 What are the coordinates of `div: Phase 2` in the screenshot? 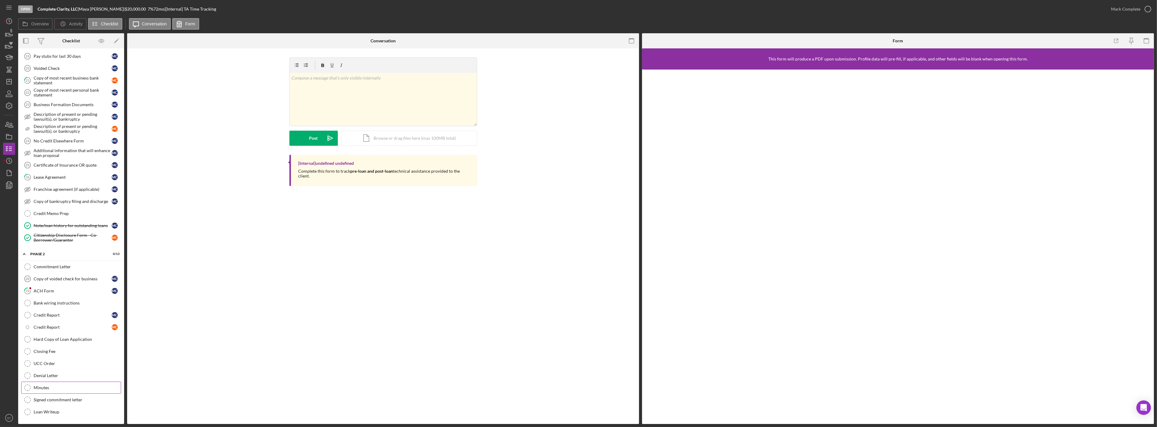 It's located at (67, 254).